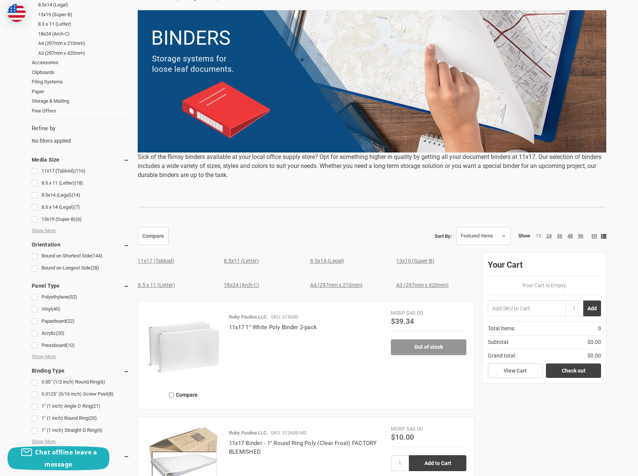  What do you see at coordinates (80, 160) in the screenshot?
I see `h5: Media Size` at bounding box center [80, 160].